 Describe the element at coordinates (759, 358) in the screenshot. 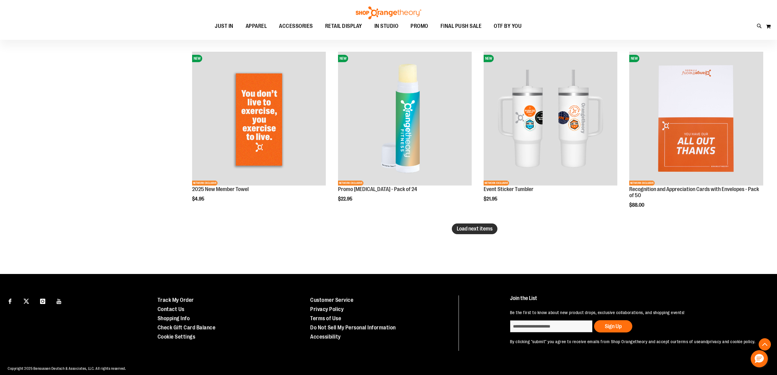

I see `button: Hello, have a question? Let’s chat.` at that location.